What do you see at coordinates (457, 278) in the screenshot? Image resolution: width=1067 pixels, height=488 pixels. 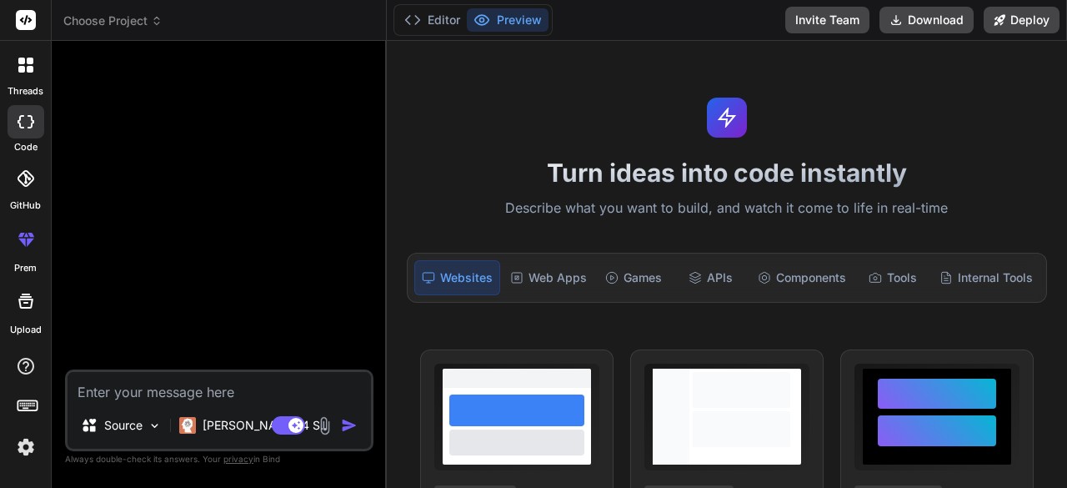 I see `div: Websites` at bounding box center [457, 278].